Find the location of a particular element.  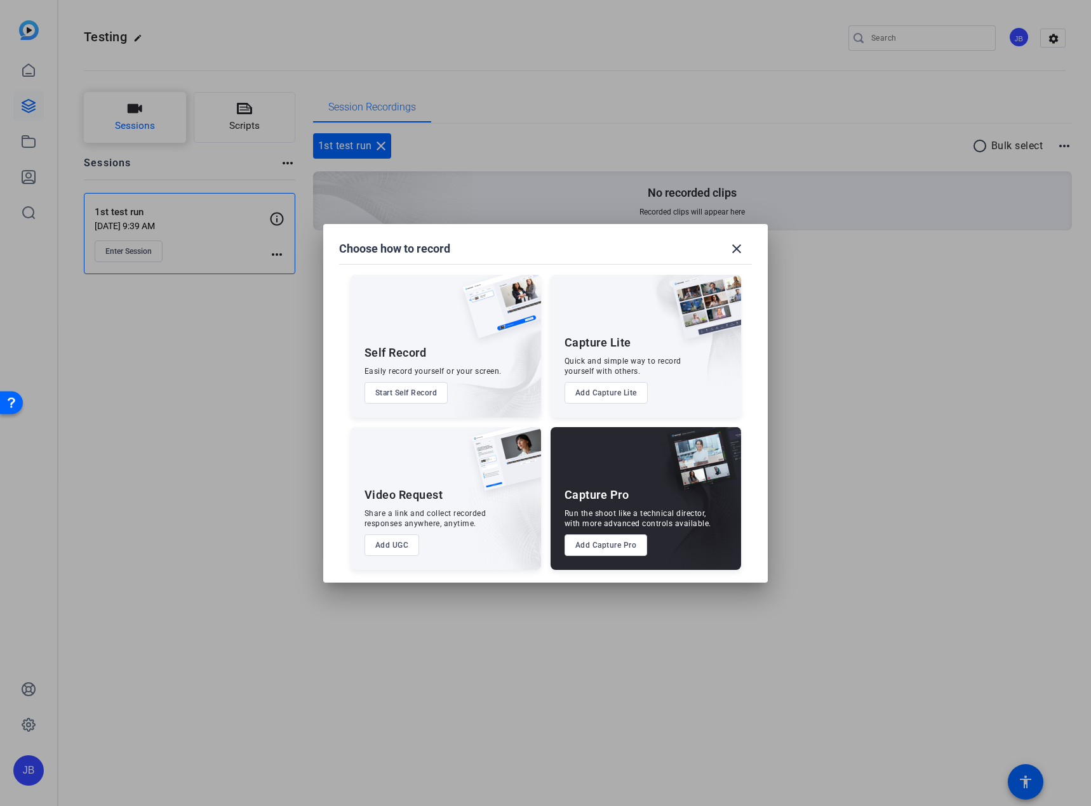

img: embarkstudio-capture-lite.png is located at coordinates (684, 338).